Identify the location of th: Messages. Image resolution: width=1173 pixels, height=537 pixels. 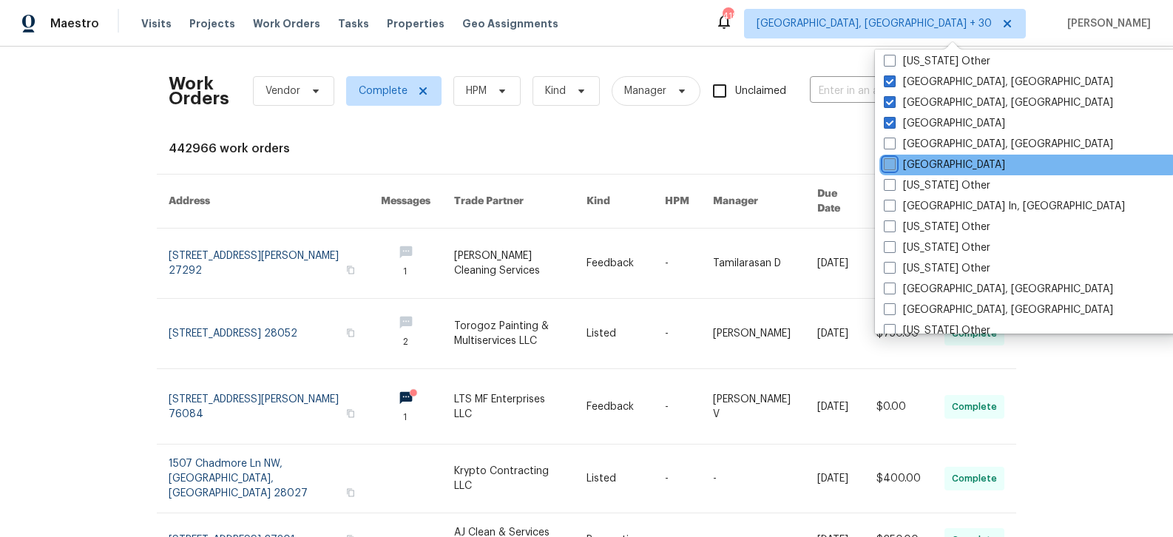
(405, 201).